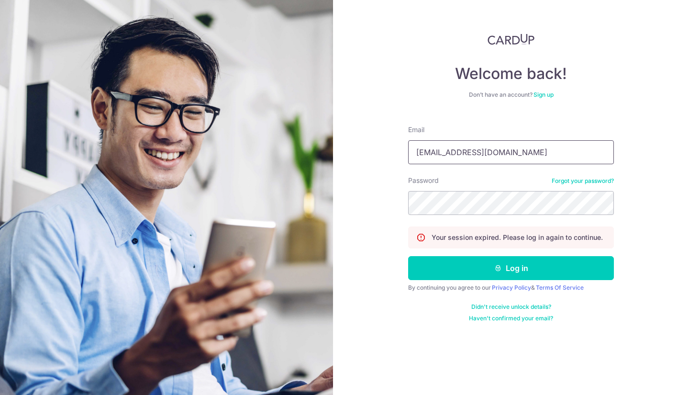 This screenshot has width=689, height=395. What do you see at coordinates (511, 74) in the screenshot?
I see `h4: Welcome back!` at bounding box center [511, 74].